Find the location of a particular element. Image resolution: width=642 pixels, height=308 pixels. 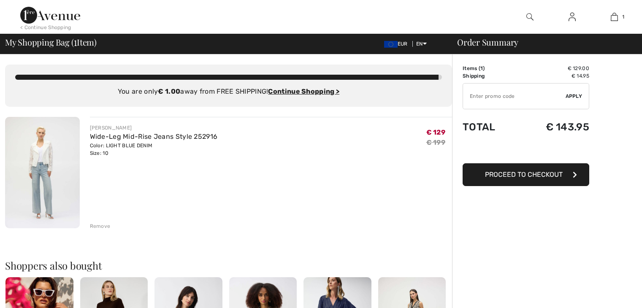

td: Items ( ) is located at coordinates (490, 68).